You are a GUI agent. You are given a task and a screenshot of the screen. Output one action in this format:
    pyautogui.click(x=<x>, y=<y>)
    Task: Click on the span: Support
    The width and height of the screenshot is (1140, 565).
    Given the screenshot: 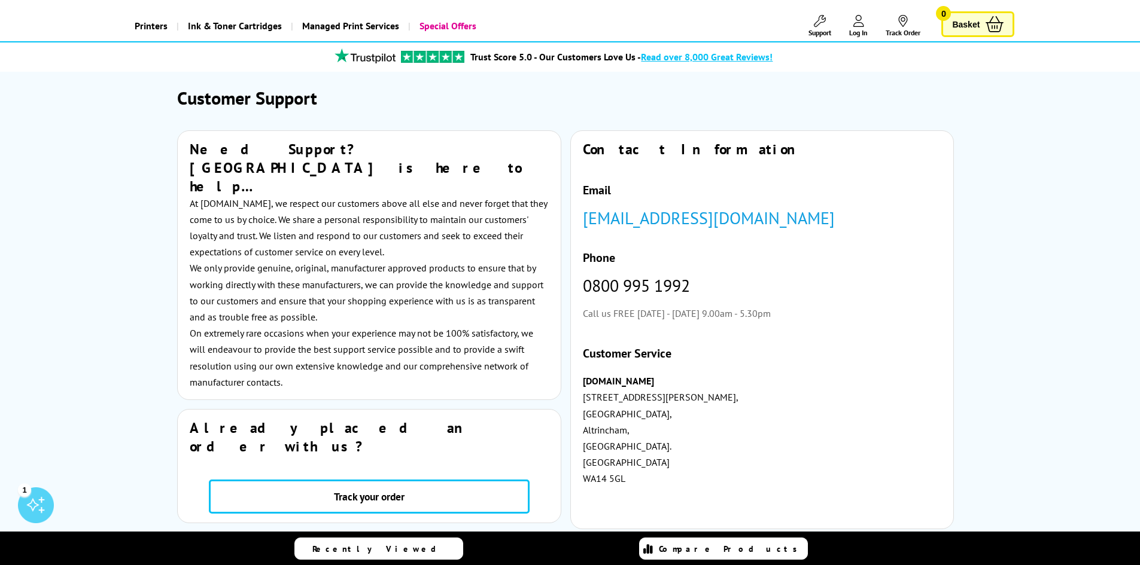 What is the action you would take?
    pyautogui.click(x=820, y=32)
    